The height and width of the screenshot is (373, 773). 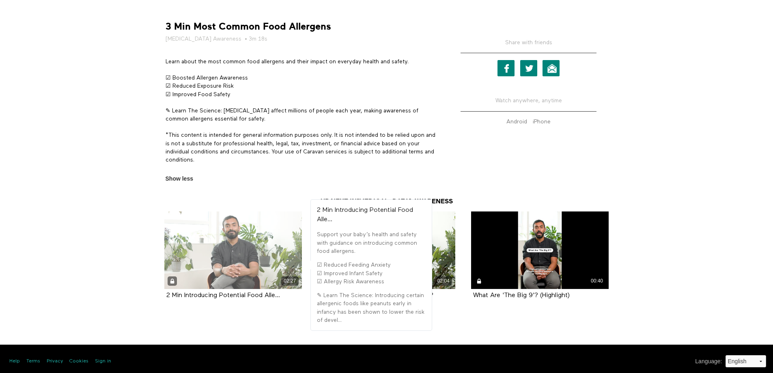 What do you see at coordinates (302, 147) in the screenshot?
I see `p: *This content is intended for general information purposes only. It is not intended to be relied ...` at bounding box center [302, 147].